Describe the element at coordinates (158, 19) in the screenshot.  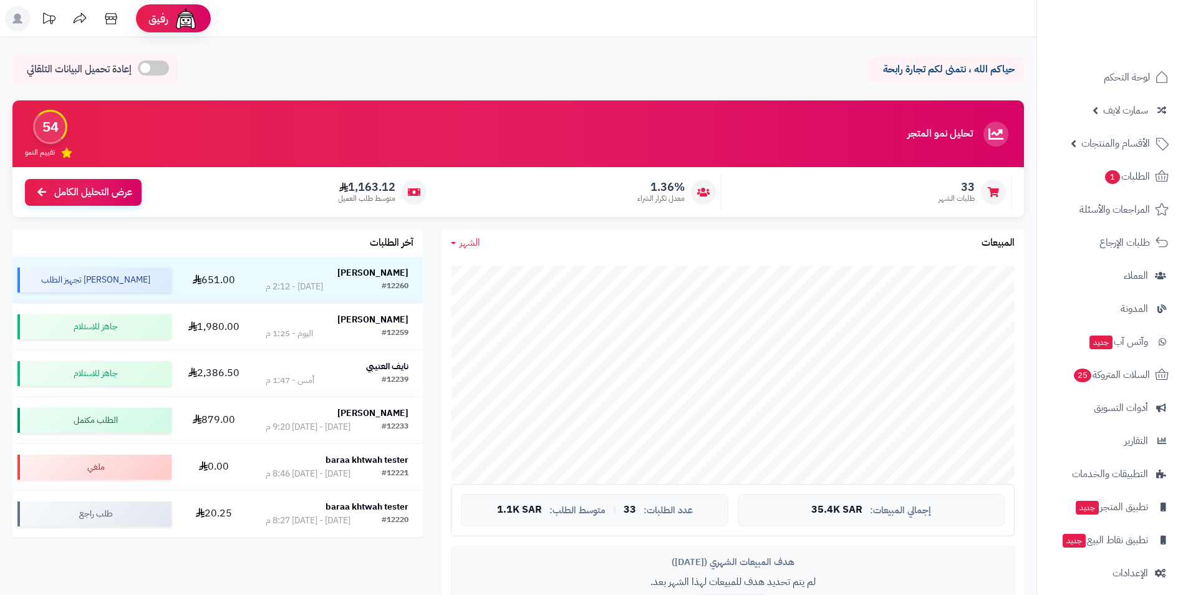
I see `span: رفيق` at that location.